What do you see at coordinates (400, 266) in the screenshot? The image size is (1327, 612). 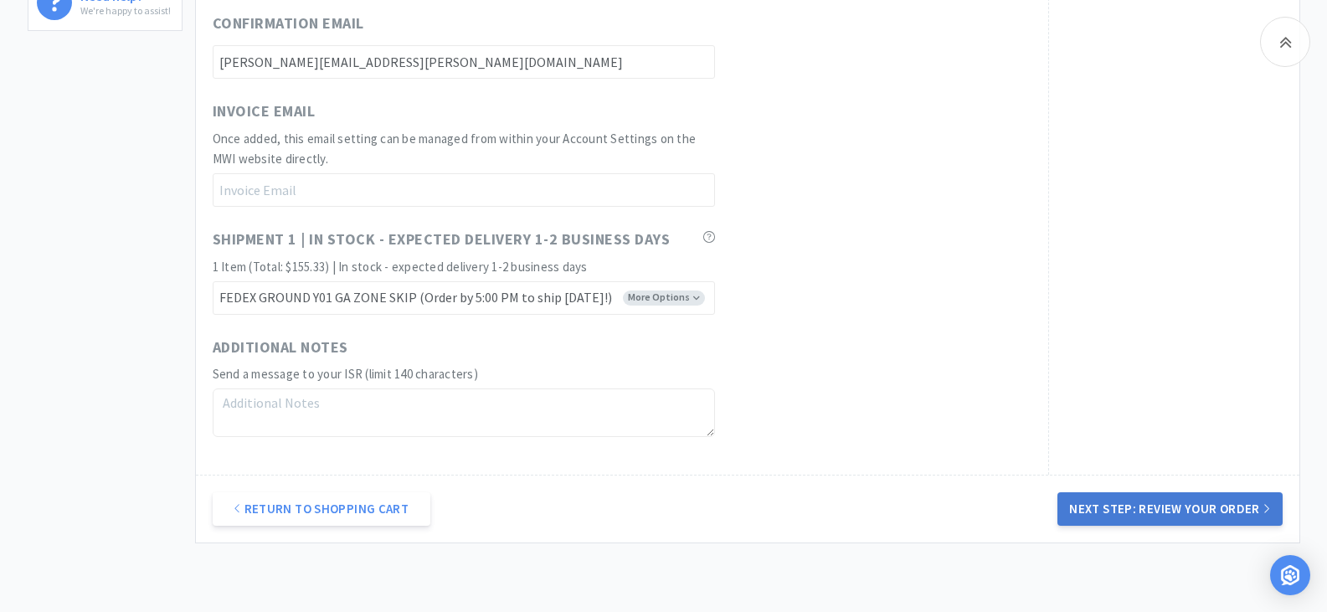 I see `span: 1 Item (Total: $155.33) | In stock - expected delivery 1-2 business days` at bounding box center [400, 266].